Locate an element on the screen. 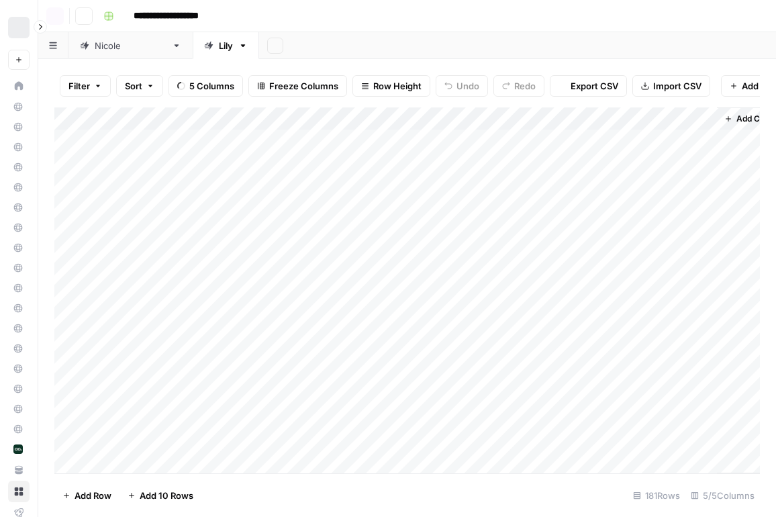 The height and width of the screenshot is (517, 776). button: Import CSV is located at coordinates (671, 86).